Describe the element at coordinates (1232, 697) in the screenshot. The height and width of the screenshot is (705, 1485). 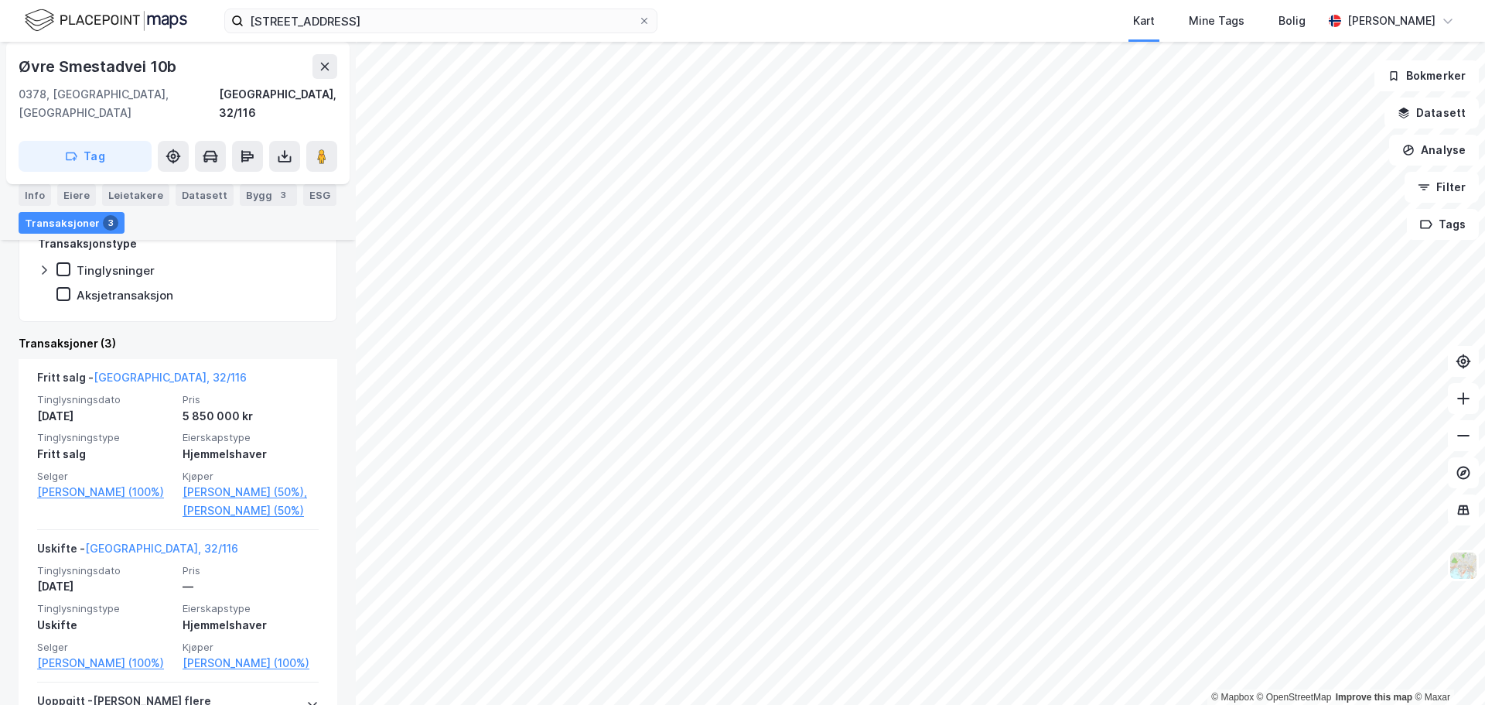
I see `a: Mapbox` at that location.